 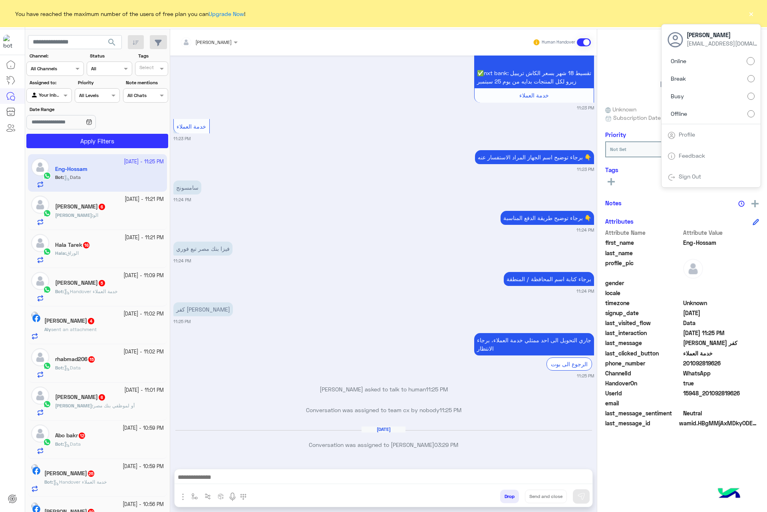 I want to click on span: Attribute Value, so click(x=721, y=233).